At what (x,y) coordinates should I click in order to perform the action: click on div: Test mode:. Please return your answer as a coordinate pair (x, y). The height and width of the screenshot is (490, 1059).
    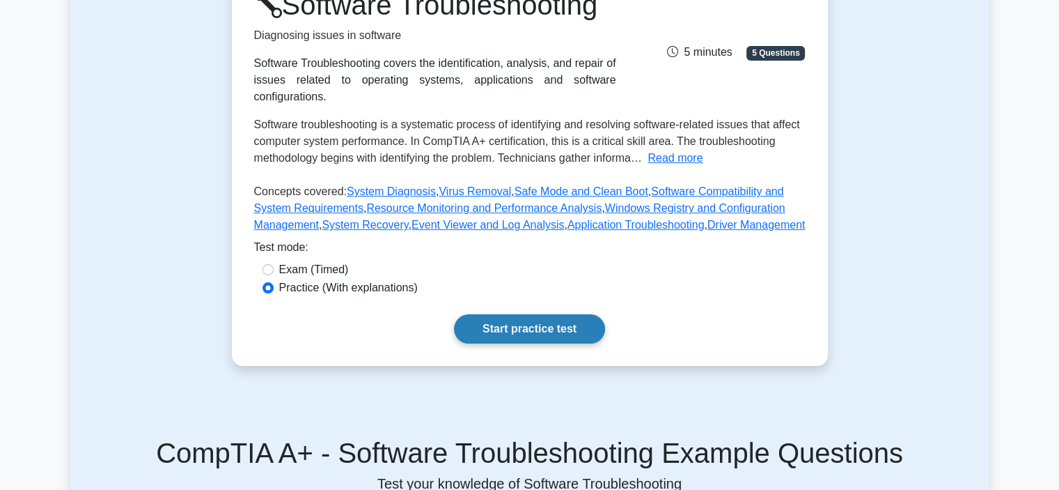
    Looking at the image, I should click on (530, 250).